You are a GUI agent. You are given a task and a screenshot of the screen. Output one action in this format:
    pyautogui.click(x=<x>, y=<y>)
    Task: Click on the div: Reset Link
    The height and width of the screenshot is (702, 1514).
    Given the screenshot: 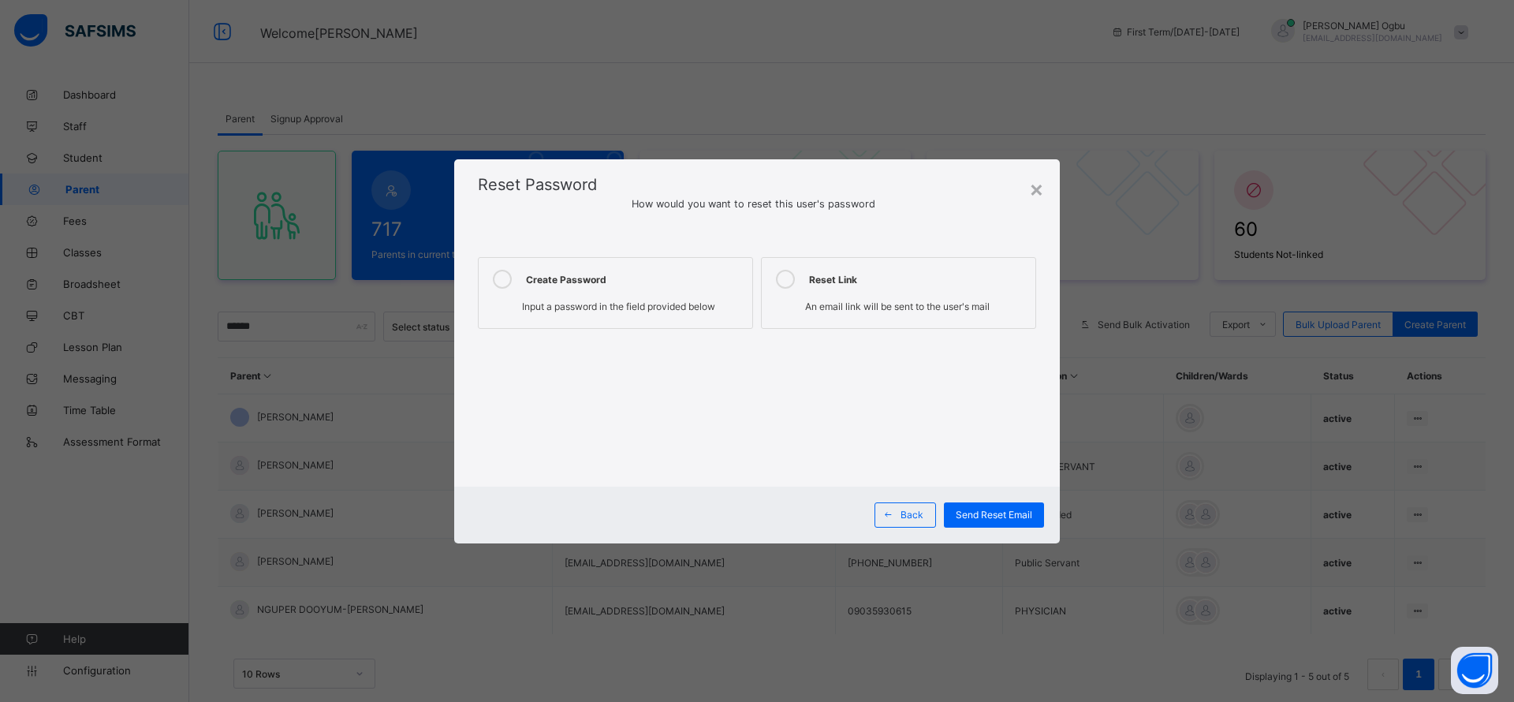 What is the action you would take?
    pyautogui.click(x=918, y=279)
    